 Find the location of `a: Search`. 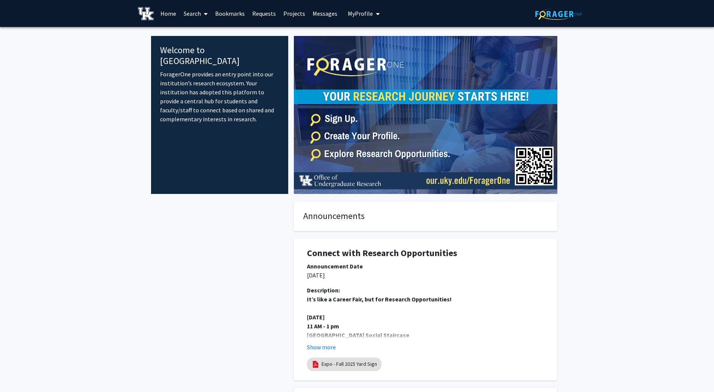

a: Search is located at coordinates (196, 13).